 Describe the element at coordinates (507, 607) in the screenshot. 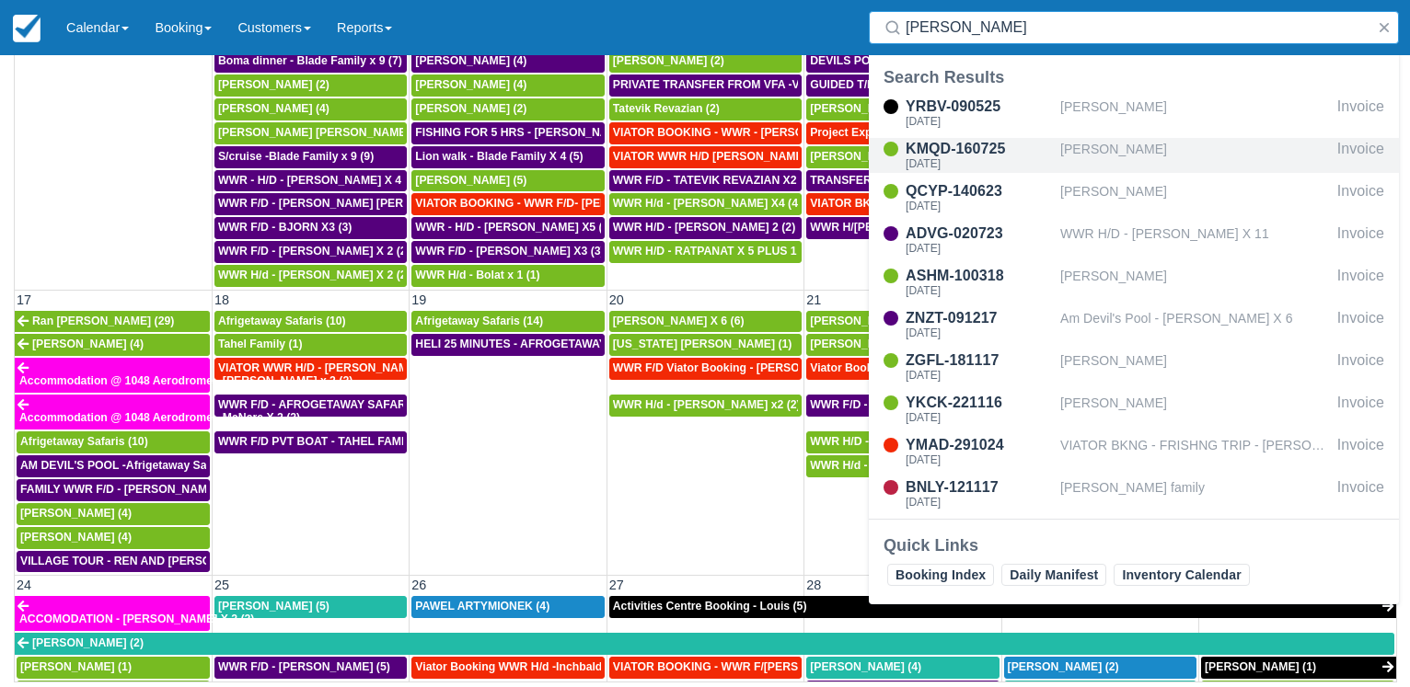

I see `a: PAWEL ARTYMIONEK (4)` at that location.